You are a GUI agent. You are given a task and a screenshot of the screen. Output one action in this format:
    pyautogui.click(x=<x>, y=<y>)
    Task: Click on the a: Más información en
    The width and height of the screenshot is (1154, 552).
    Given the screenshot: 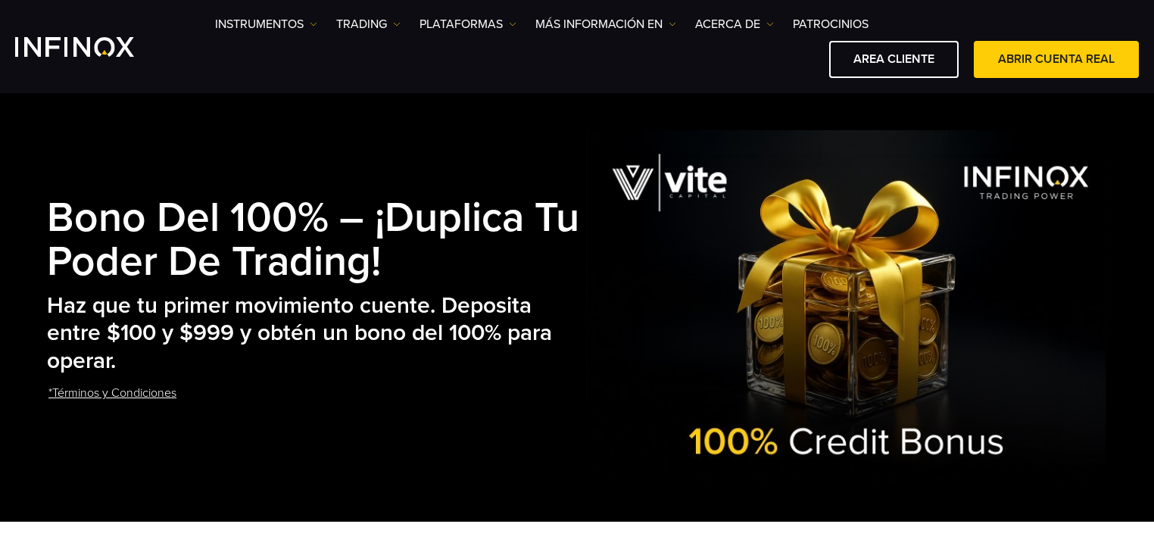 What is the action you would take?
    pyautogui.click(x=606, y=24)
    